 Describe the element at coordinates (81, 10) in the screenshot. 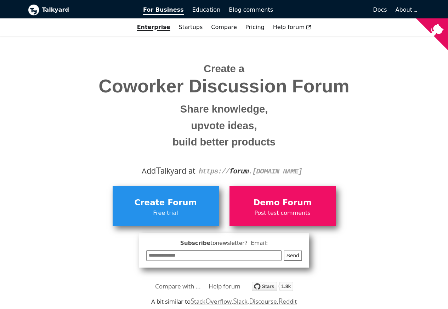

I see `a: Talkyard logoTalkyard` at that location.